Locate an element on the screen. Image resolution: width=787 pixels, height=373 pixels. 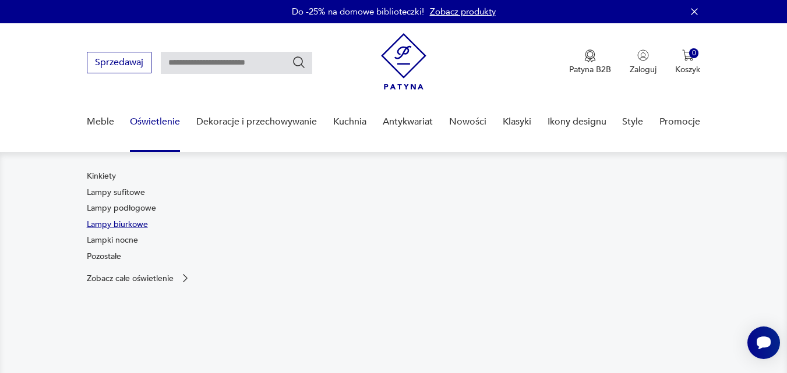
a: Kinkiety is located at coordinates (101, 176).